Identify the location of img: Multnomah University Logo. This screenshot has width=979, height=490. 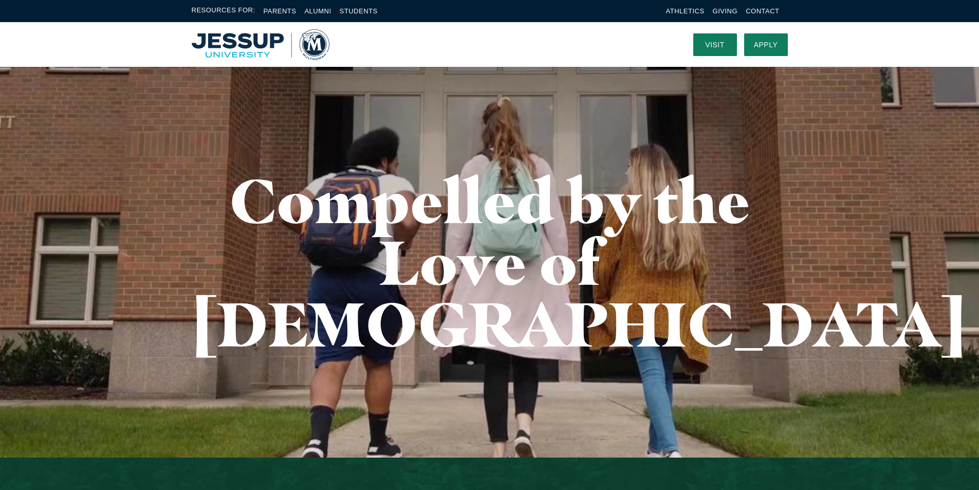
(261, 45).